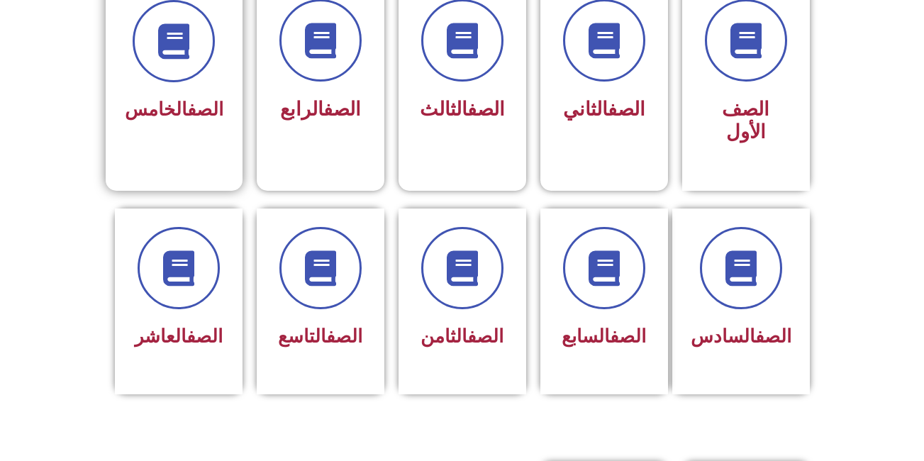 The width and height of the screenshot is (924, 461). What do you see at coordinates (603, 336) in the screenshot?
I see `span: السابع` at bounding box center [603, 336].